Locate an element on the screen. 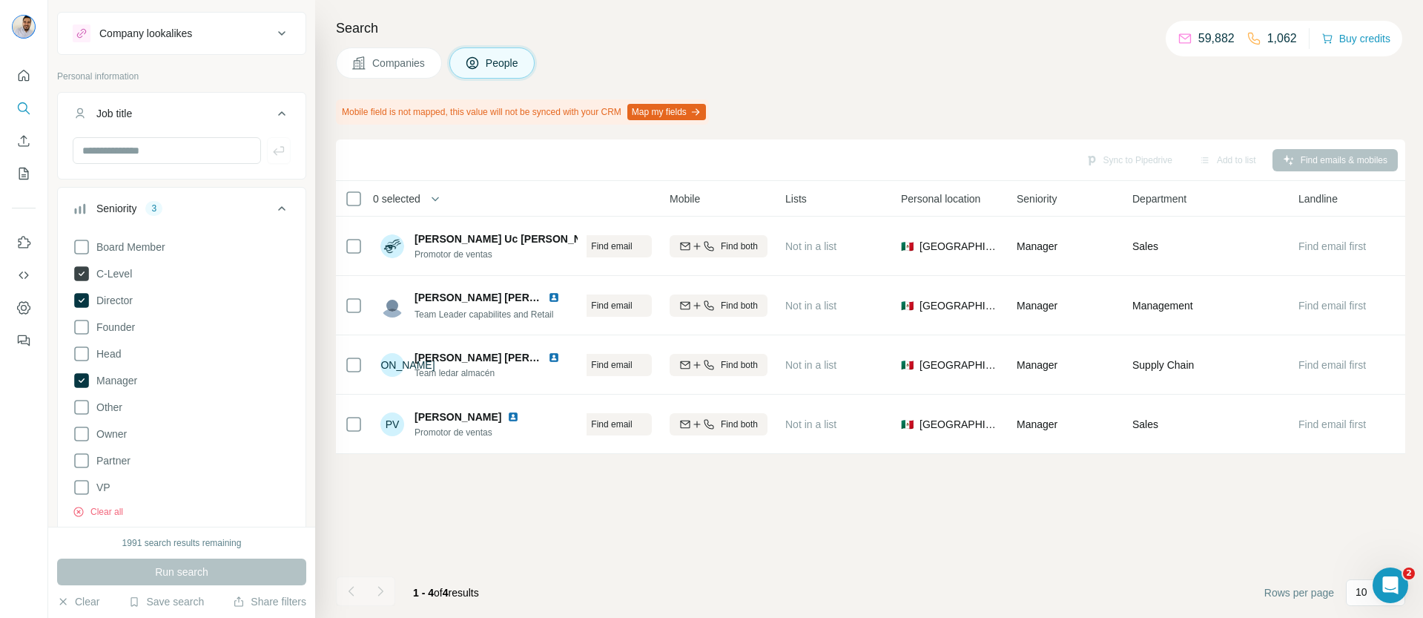 Image resolution: width=1423 pixels, height=618 pixels. span: Lists is located at coordinates (795, 199).